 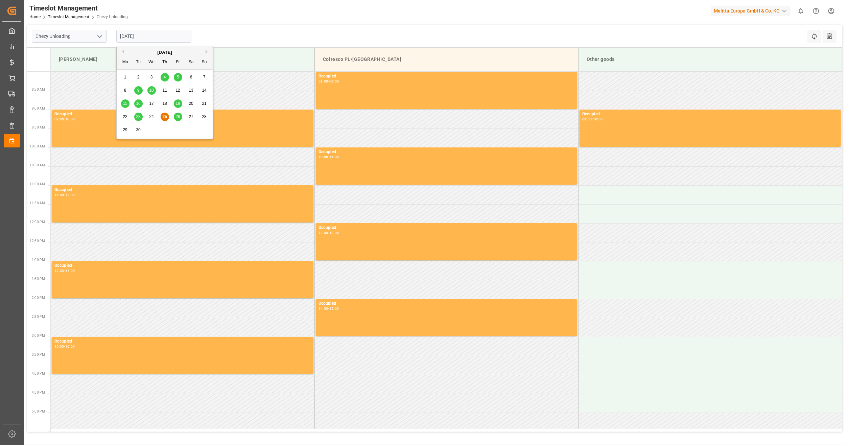 What do you see at coordinates (191, 103) in the screenshot?
I see `div: Choose Saturday, September 20th, 2025` at bounding box center [191, 103].